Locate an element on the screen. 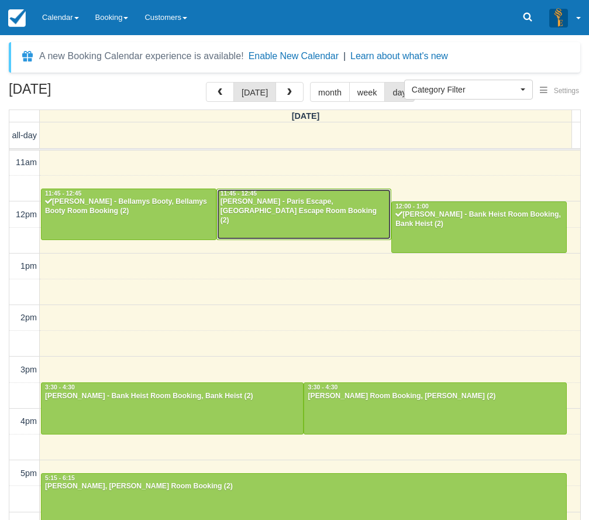  span: 1pm is located at coordinates (29, 266).